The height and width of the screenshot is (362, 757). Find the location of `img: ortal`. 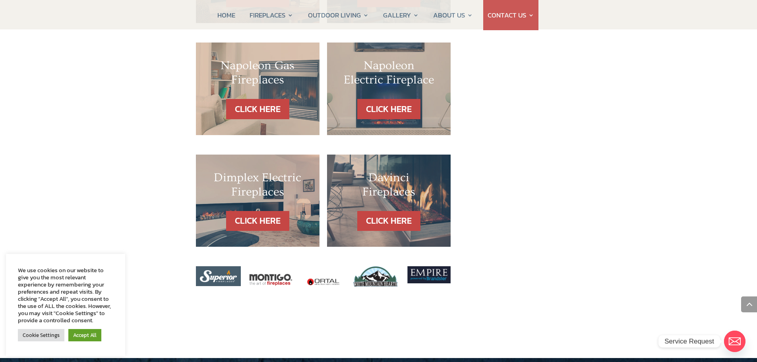

img: ortal is located at coordinates (323, 282).